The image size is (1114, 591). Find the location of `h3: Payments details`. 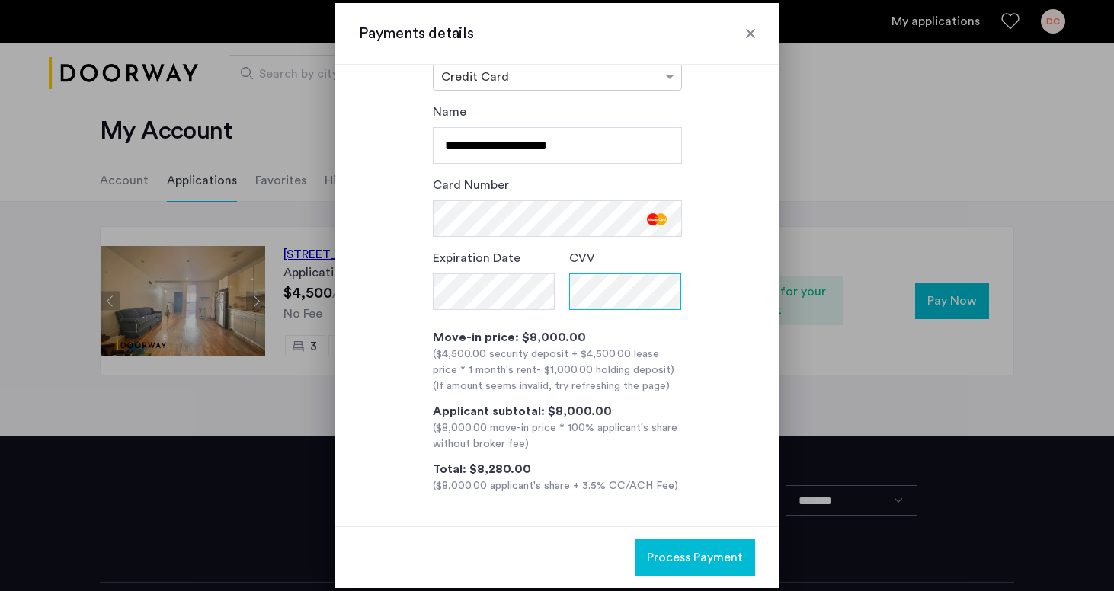

h3: Payments details is located at coordinates (557, 34).